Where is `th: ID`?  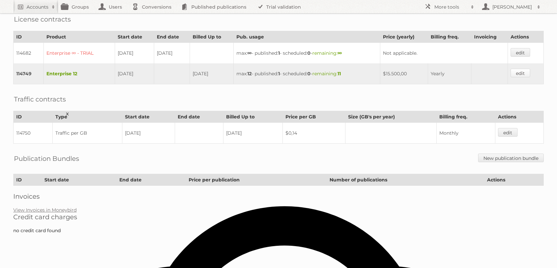
th: ID is located at coordinates (29, 37).